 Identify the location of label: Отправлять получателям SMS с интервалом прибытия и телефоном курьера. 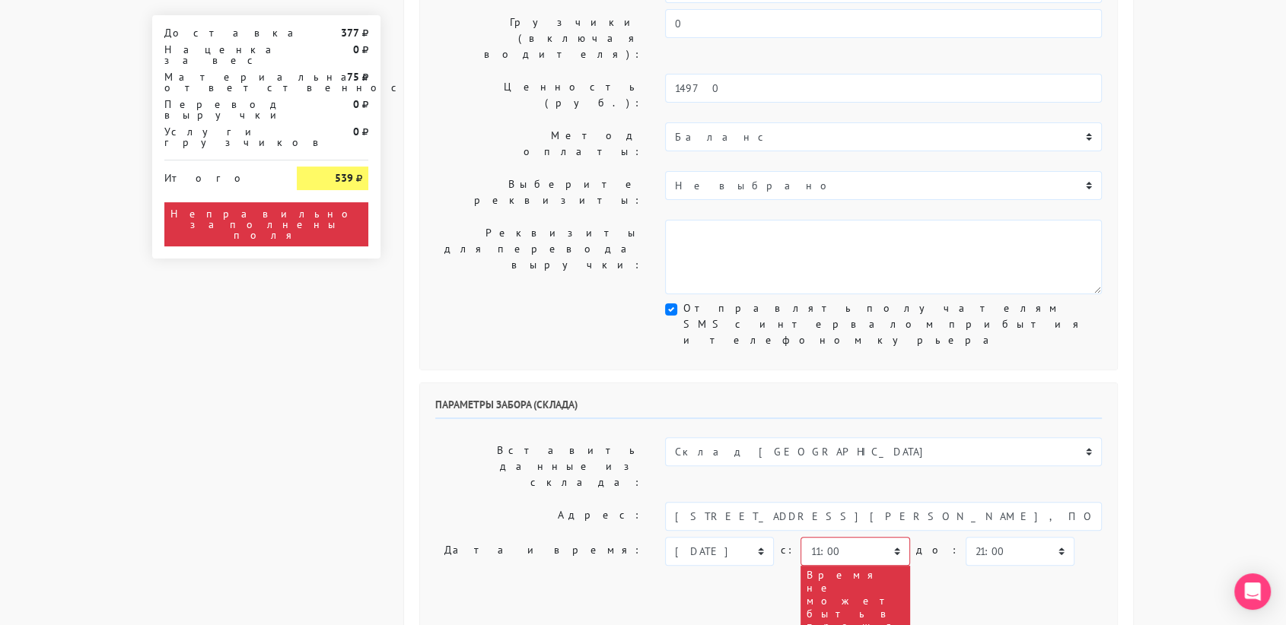
(892, 324).